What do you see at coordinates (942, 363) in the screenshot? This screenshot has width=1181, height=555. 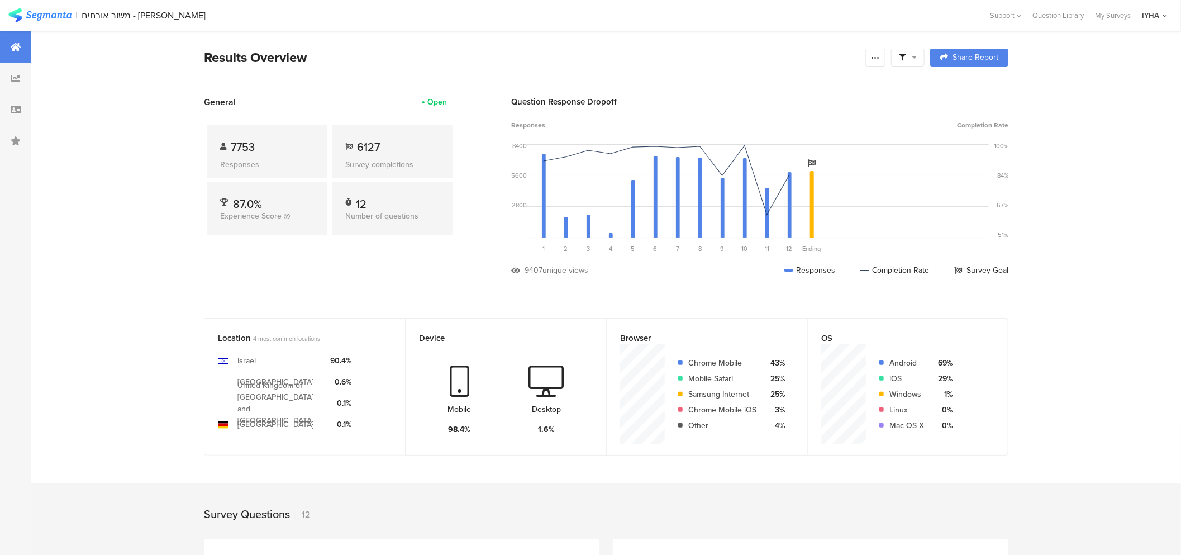 I see `div: 69%` at bounding box center [942, 363].